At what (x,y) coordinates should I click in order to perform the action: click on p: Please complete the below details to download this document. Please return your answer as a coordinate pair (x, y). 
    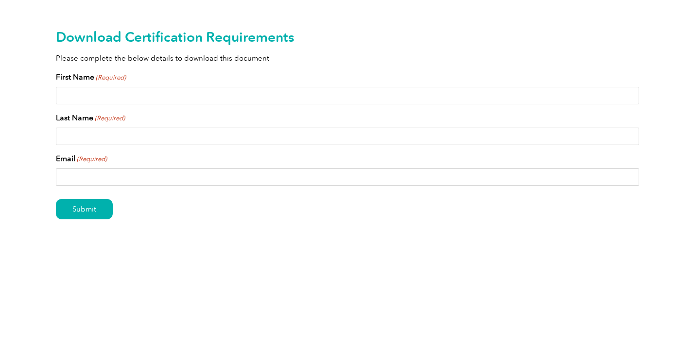
    Looking at the image, I should click on (347, 58).